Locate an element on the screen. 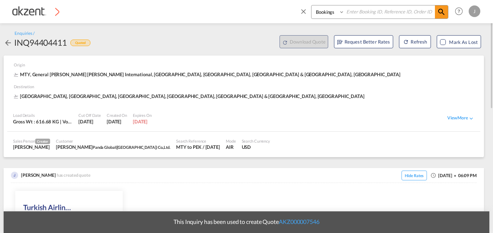 The image size is (493, 233). div: icon-arrow-left is located at coordinates (9, 42).